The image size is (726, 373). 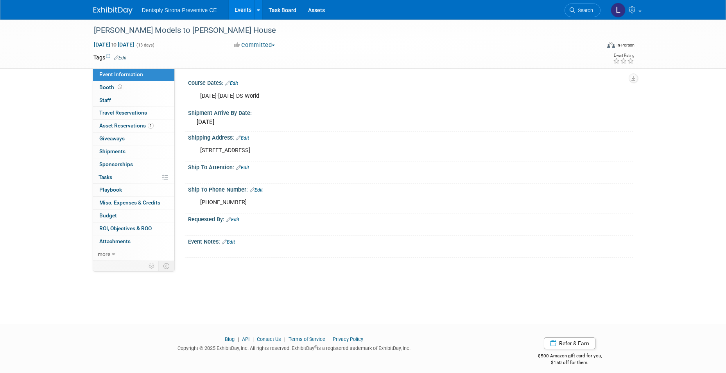 What do you see at coordinates (152, 266) in the screenshot?
I see `td: Personalize Event Tab Strip` at bounding box center [152, 266].